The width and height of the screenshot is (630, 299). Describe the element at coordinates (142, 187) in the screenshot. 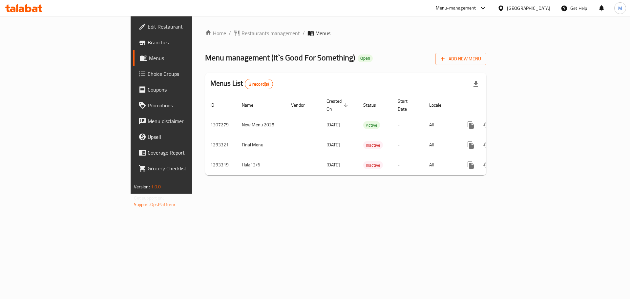

I see `span: Version:` at that location.